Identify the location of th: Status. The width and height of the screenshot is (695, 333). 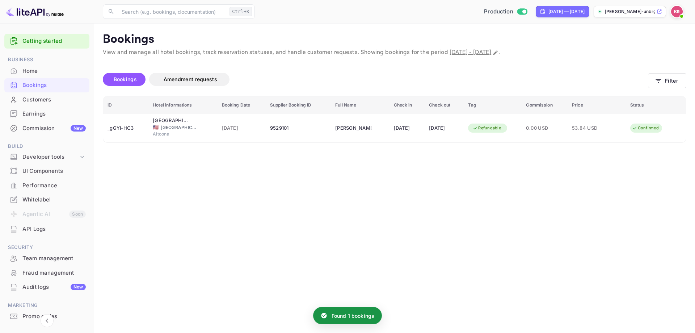
(656, 105).